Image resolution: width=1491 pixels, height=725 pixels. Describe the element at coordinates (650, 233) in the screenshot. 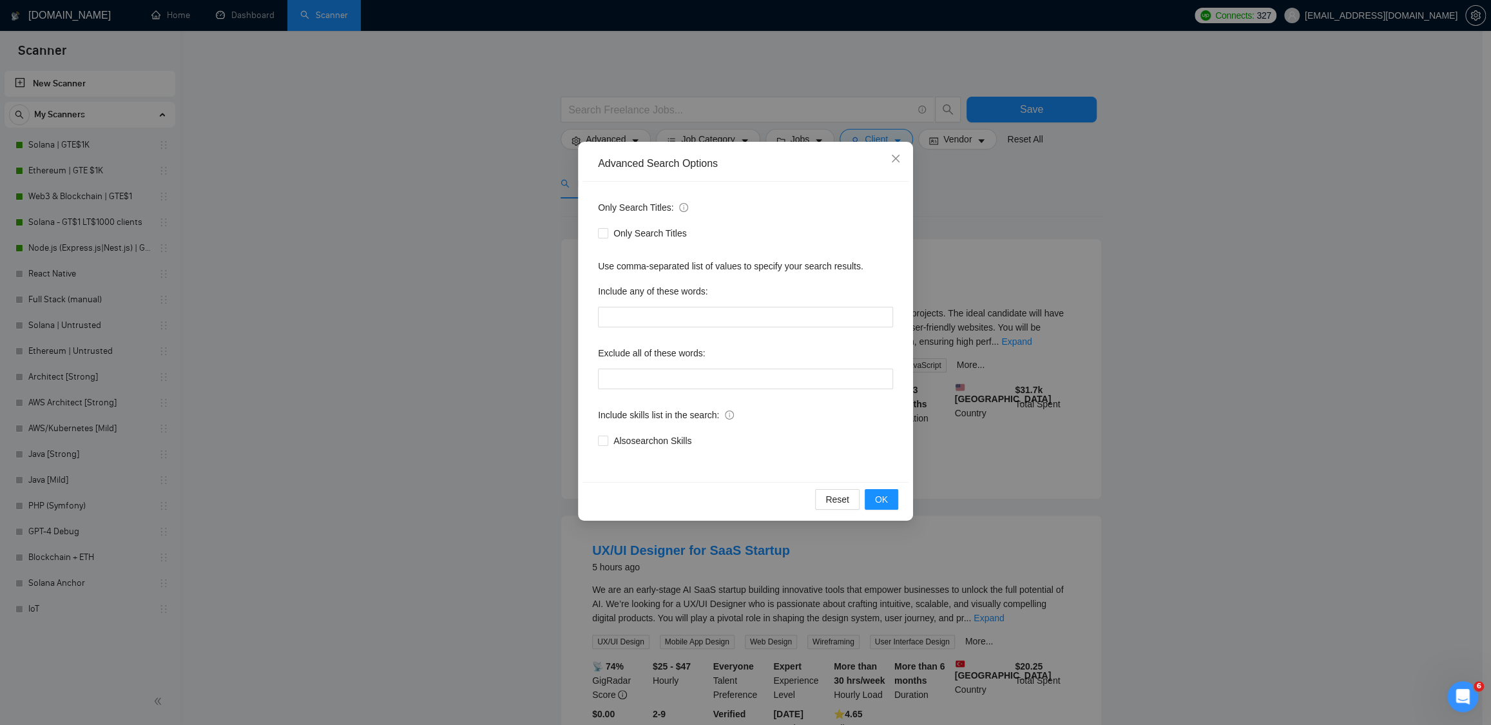

I see `span: Only Search Titles` at that location.